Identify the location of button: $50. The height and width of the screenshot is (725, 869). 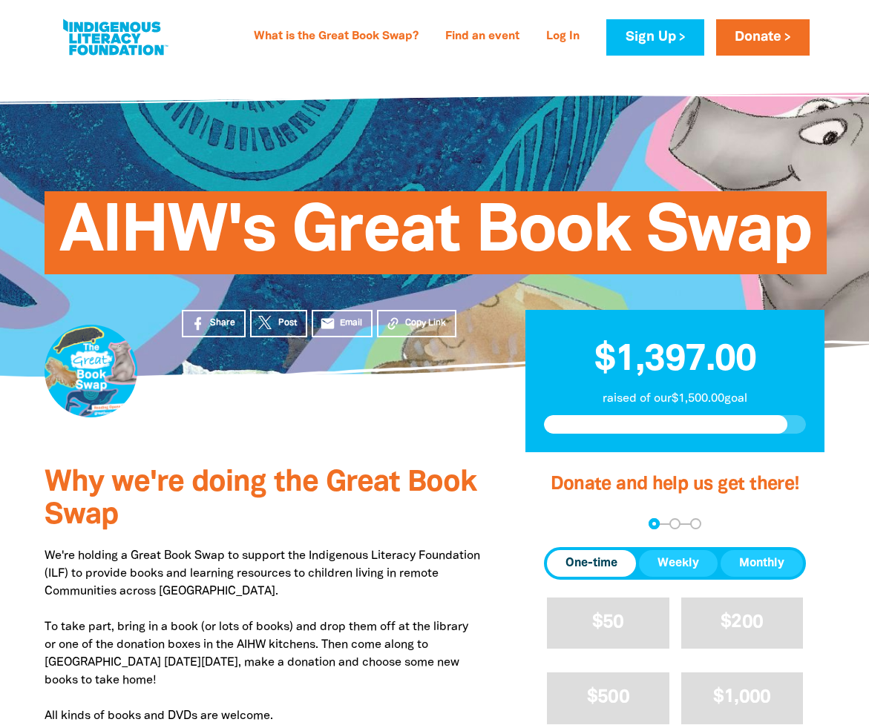
(607, 623).